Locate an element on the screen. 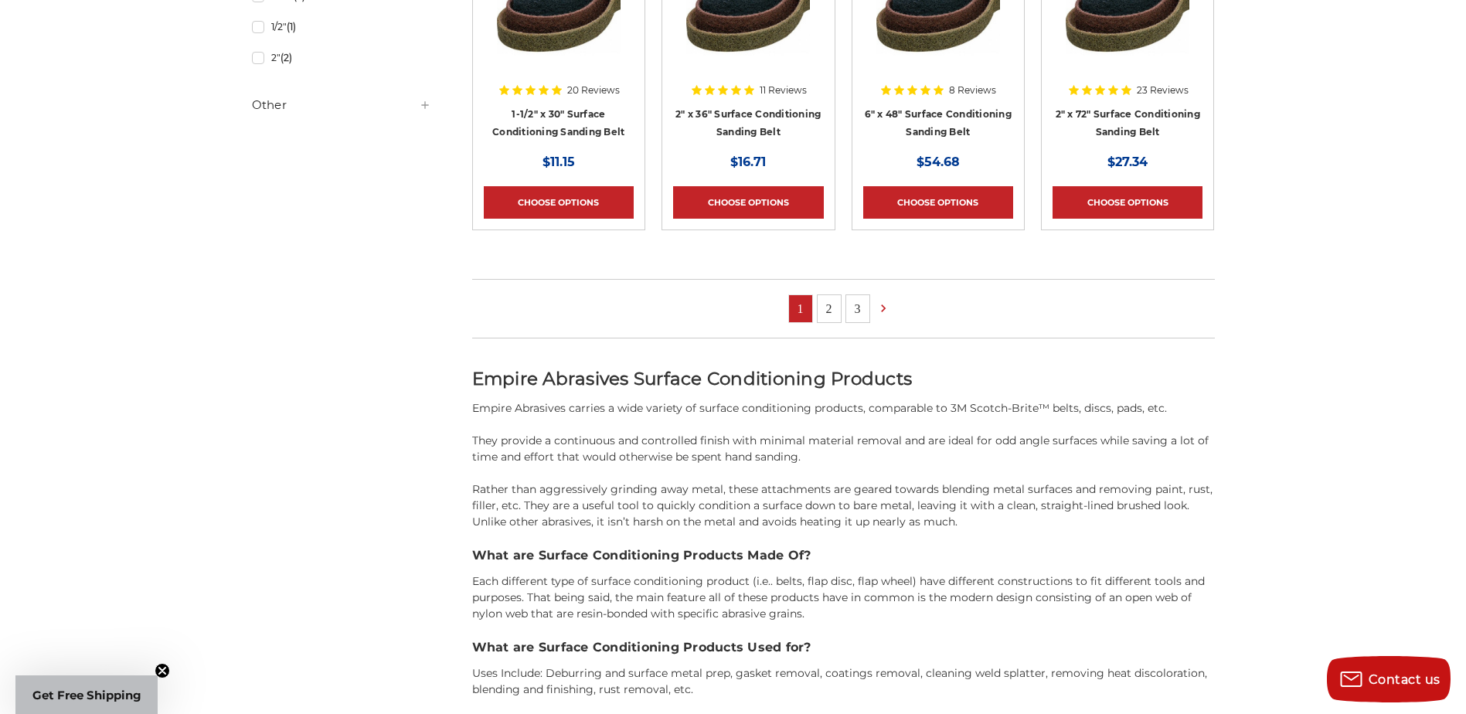 The height and width of the screenshot is (714, 1466). button: Close teaser is located at coordinates (162, 671).